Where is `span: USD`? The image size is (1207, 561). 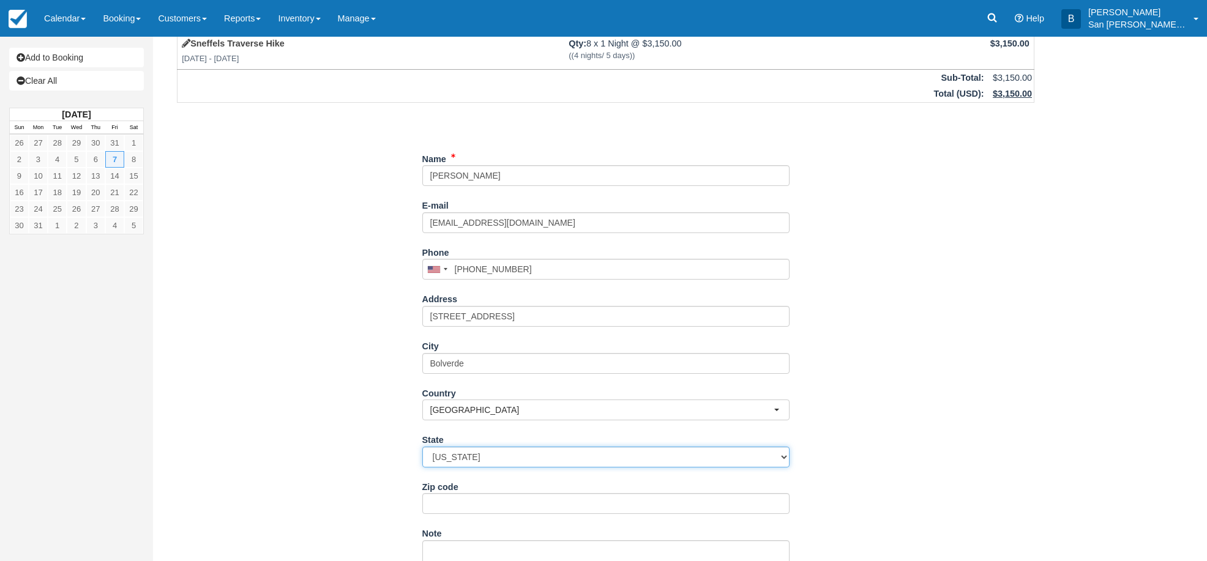 span: USD is located at coordinates (969, 94).